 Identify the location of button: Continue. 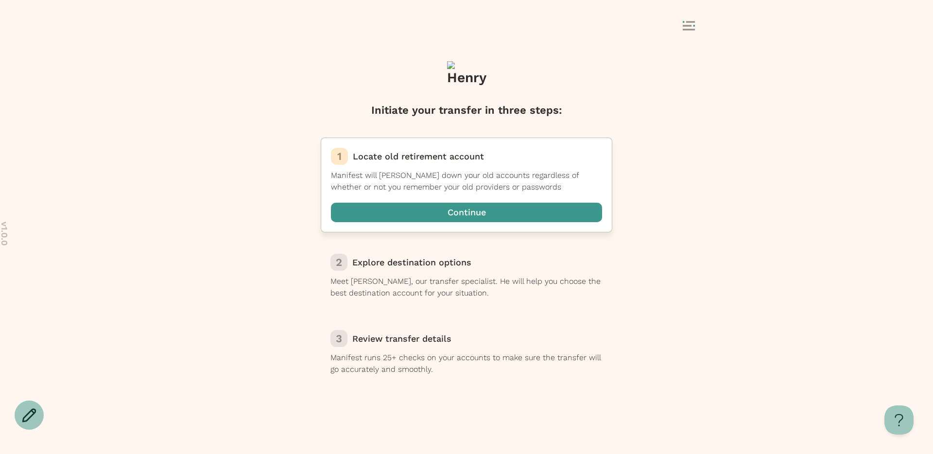
(466, 212).